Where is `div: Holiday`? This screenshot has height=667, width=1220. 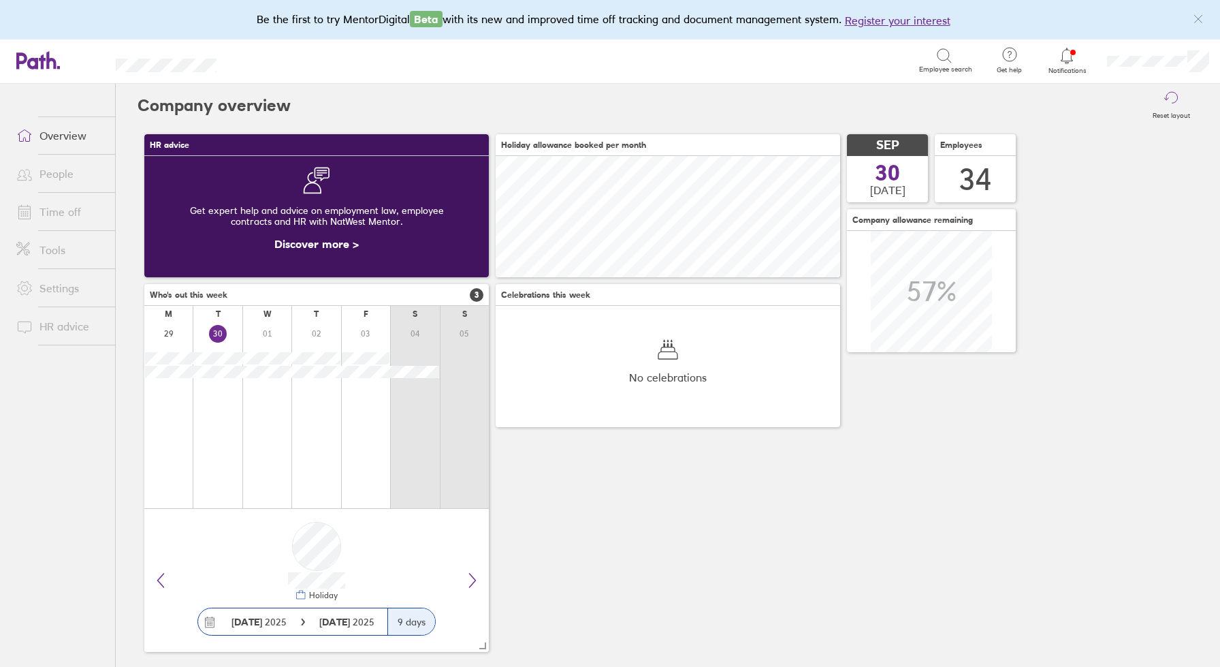
div: Holiday is located at coordinates (322, 595).